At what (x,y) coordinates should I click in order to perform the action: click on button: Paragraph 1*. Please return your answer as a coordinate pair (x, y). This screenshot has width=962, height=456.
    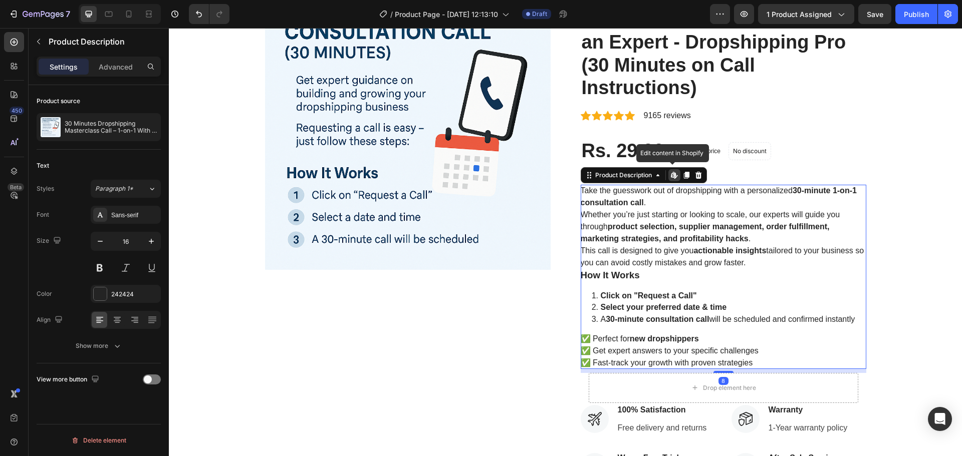
    Looking at the image, I should click on (126, 189).